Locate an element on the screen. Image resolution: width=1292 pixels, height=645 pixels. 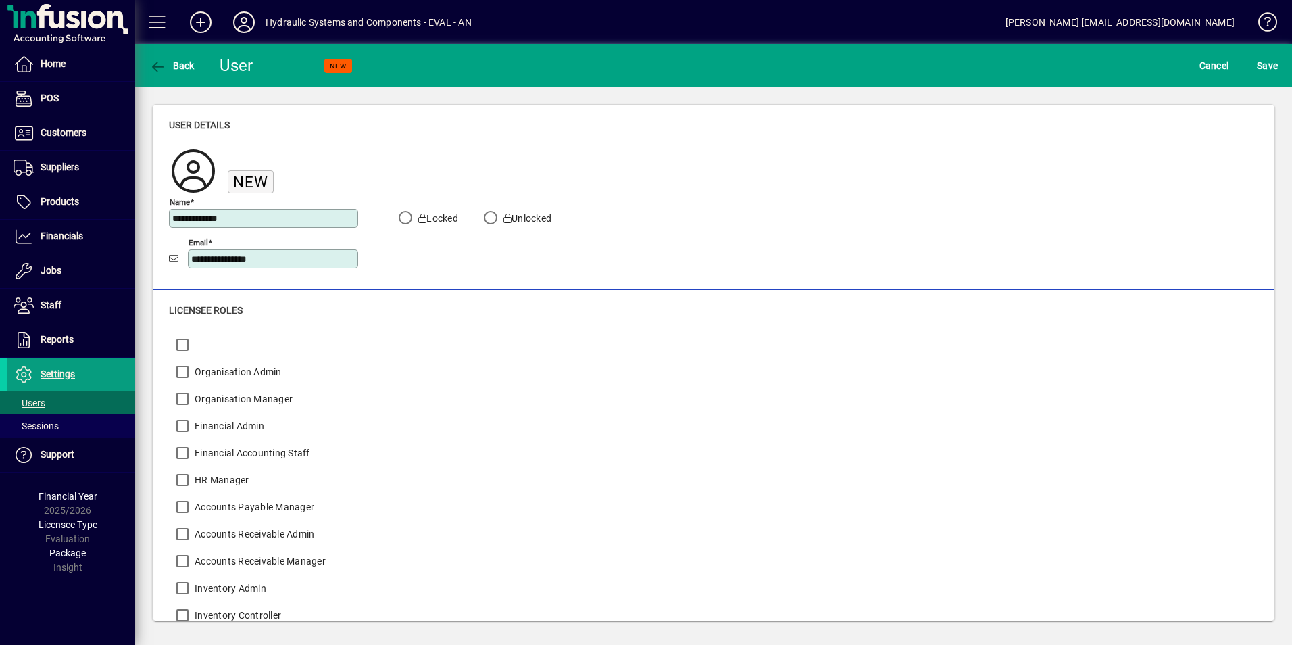
a: Customers is located at coordinates (71, 133).